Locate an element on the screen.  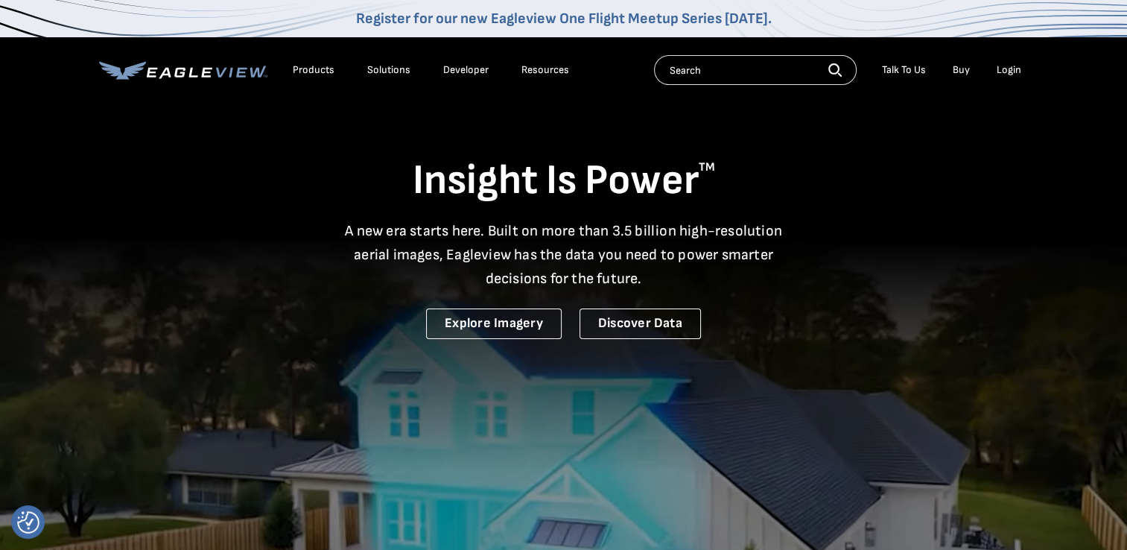
div: Resources is located at coordinates (545, 70).